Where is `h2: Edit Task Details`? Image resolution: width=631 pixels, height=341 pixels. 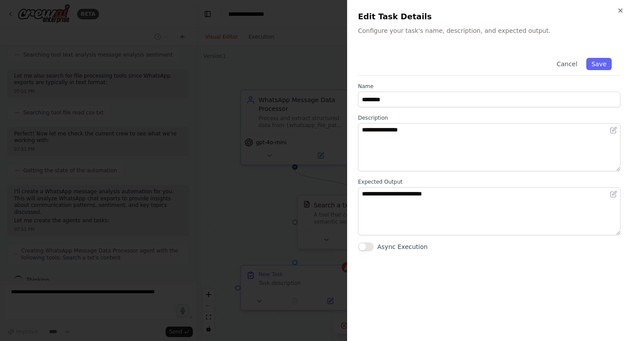
h2: Edit Task Details is located at coordinates (489, 17).